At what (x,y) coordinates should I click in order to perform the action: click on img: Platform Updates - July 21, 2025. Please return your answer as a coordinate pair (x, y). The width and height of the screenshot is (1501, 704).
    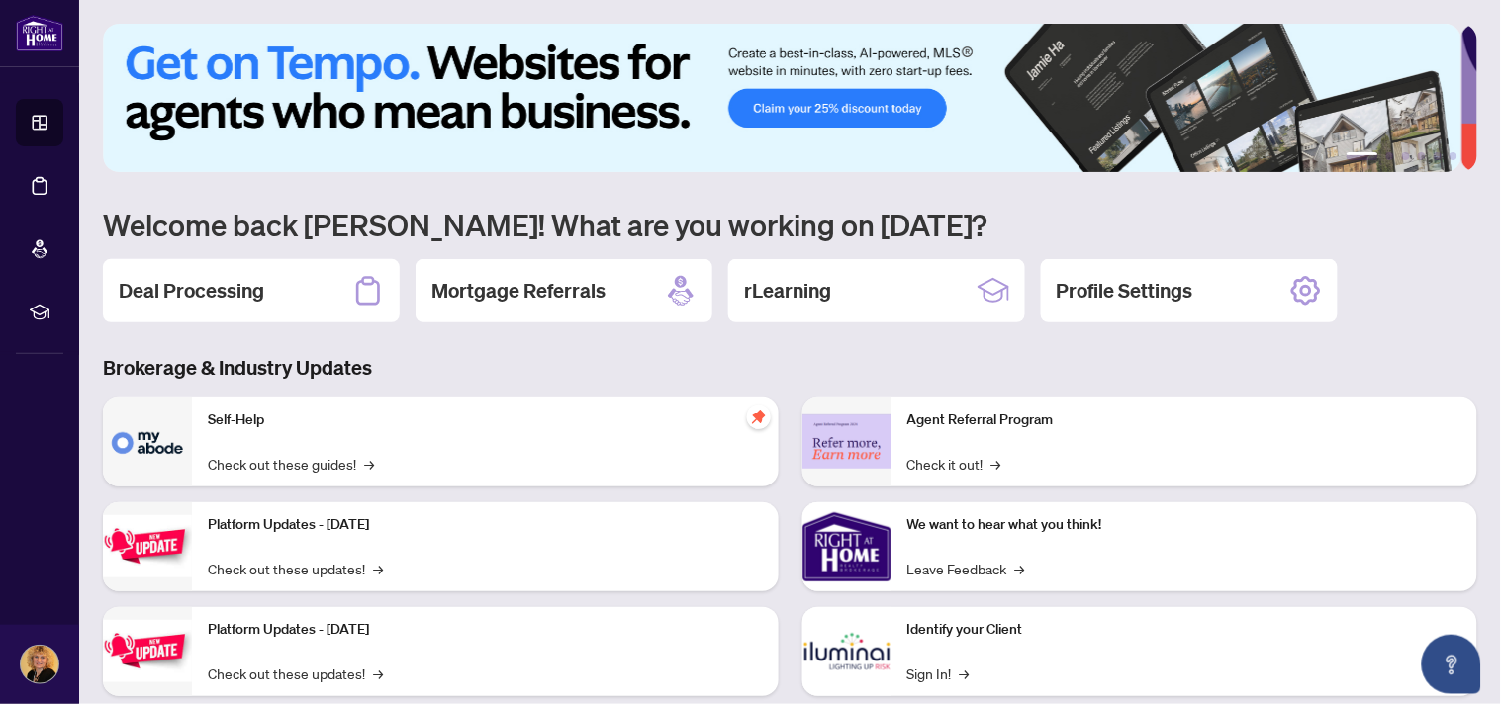
    Looking at the image, I should click on (147, 546).